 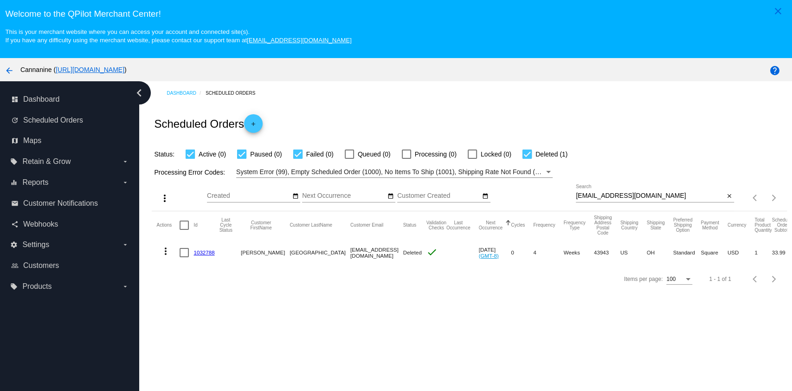 I want to click on span: Processing (0), so click(x=436, y=154).